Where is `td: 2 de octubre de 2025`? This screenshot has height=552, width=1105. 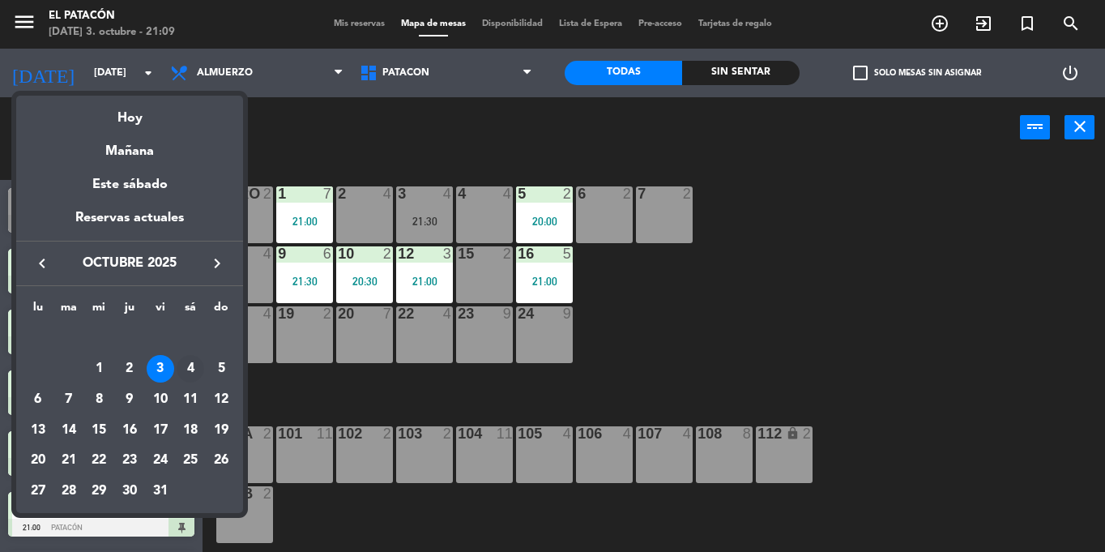
td: 2 de octubre de 2025 is located at coordinates (130, 369).